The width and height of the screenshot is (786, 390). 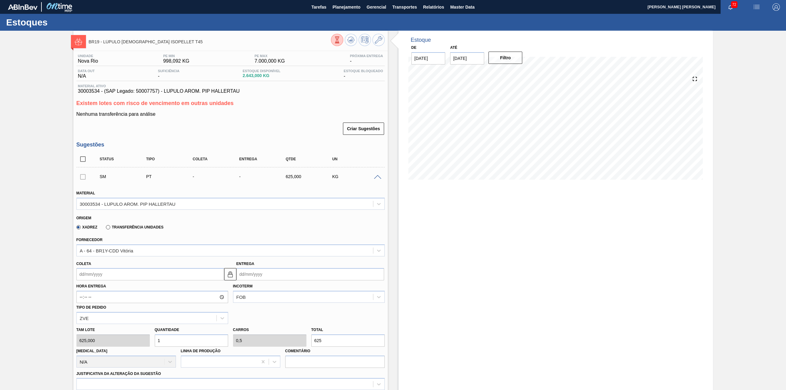 I want to click on span: Nova Rio, so click(x=88, y=61).